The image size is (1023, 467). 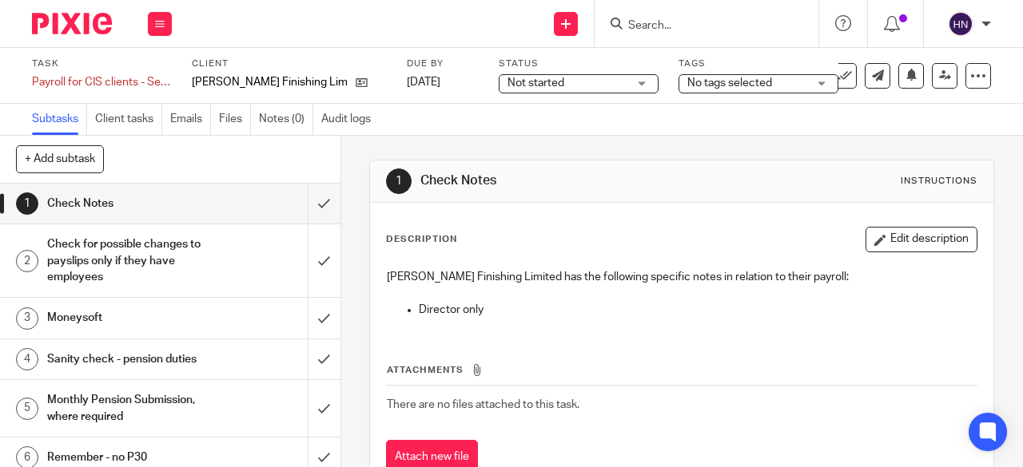 What do you see at coordinates (101, 82) in the screenshot?
I see `div: Payroll for CIS clients - September` at bounding box center [101, 82].